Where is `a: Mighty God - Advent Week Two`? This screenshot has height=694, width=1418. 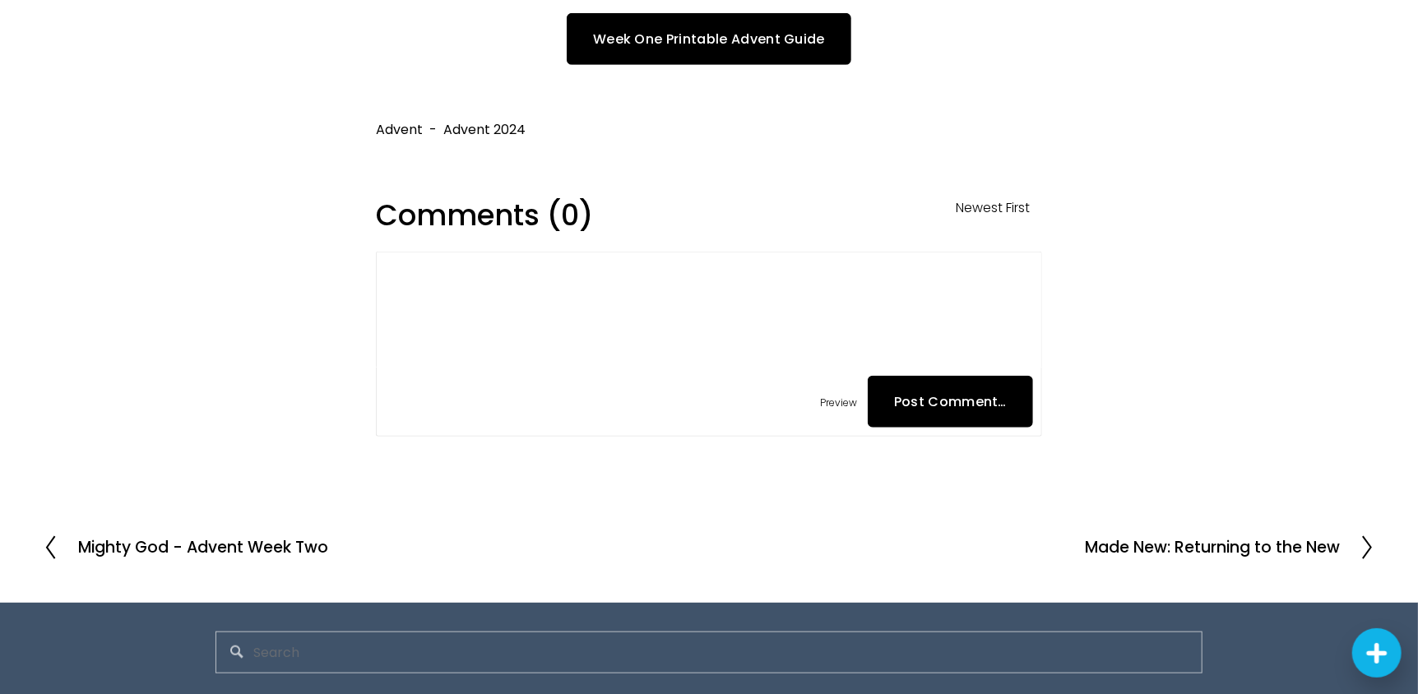 a: Mighty God - Advent Week Two is located at coordinates (185, 548).